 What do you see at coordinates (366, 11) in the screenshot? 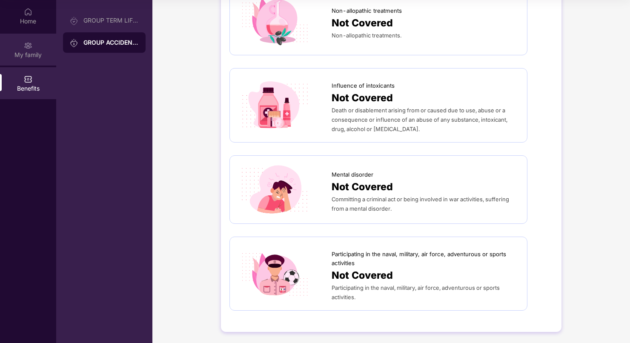
I see `span: Non-allopathic treatments` at bounding box center [366, 11].